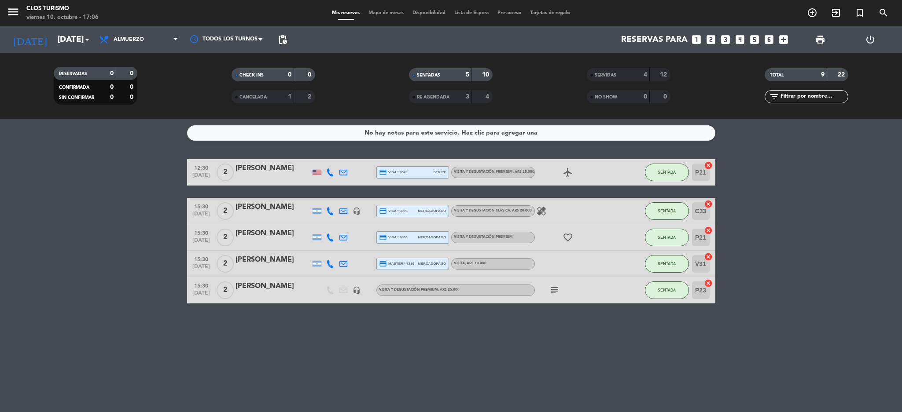 The height and width of the screenshot is (412, 902). Describe the element at coordinates (87, 40) in the screenshot. I see `i: arrow_drop_down` at that location.